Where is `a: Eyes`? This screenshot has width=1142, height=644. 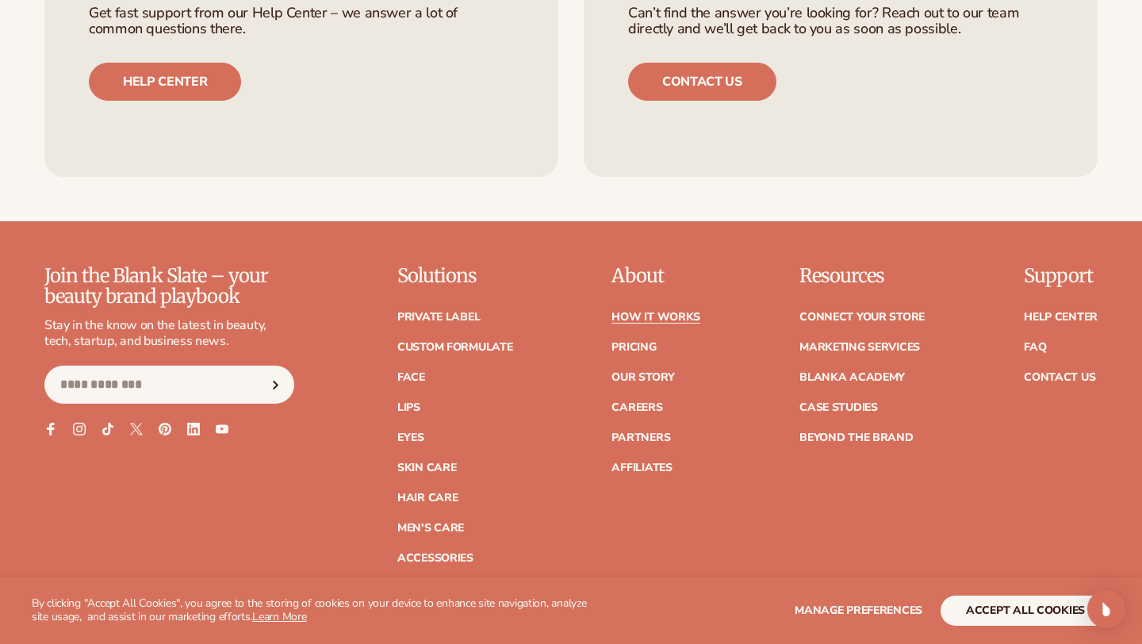
a: Eyes is located at coordinates (411, 438).